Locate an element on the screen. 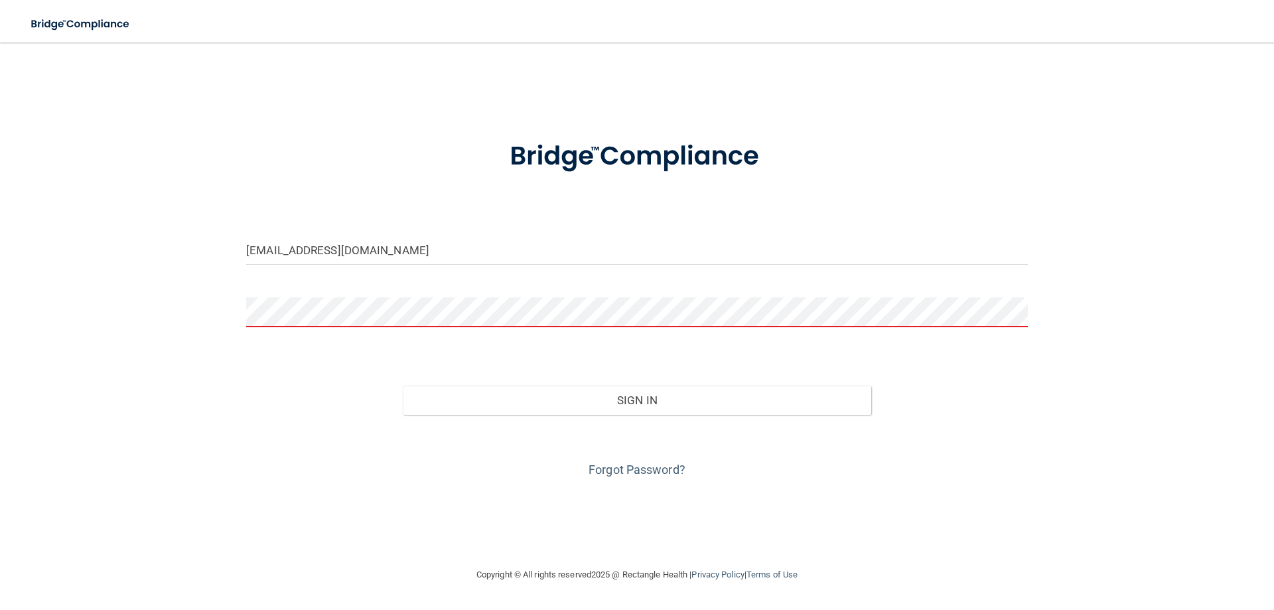  a: Terms of Use is located at coordinates (772, 574).